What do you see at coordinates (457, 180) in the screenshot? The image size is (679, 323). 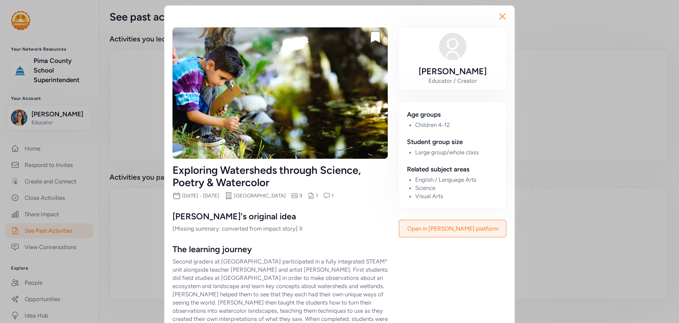 I see `li: English / Language Arts` at bounding box center [457, 180].